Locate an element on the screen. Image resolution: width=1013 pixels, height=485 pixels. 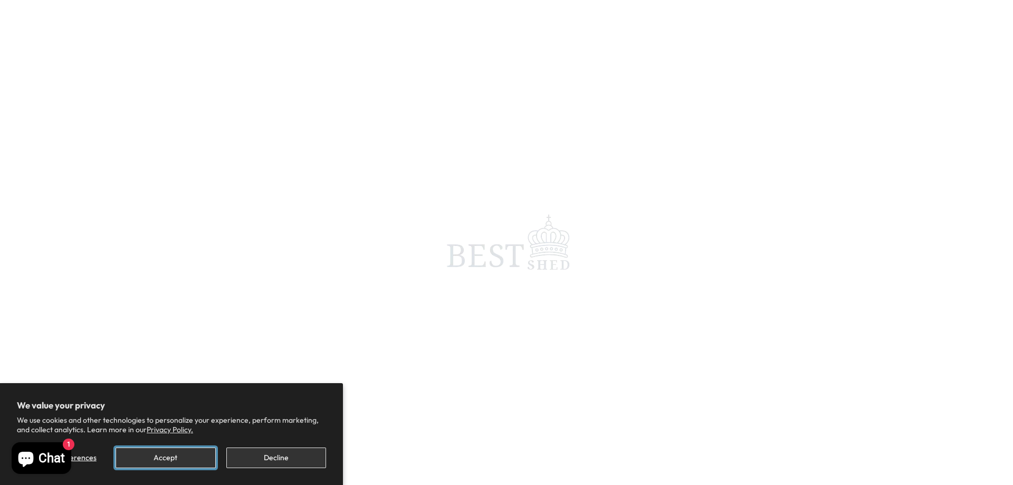
inbox-online-store-chat: Shopify online store chat is located at coordinates (41, 459).